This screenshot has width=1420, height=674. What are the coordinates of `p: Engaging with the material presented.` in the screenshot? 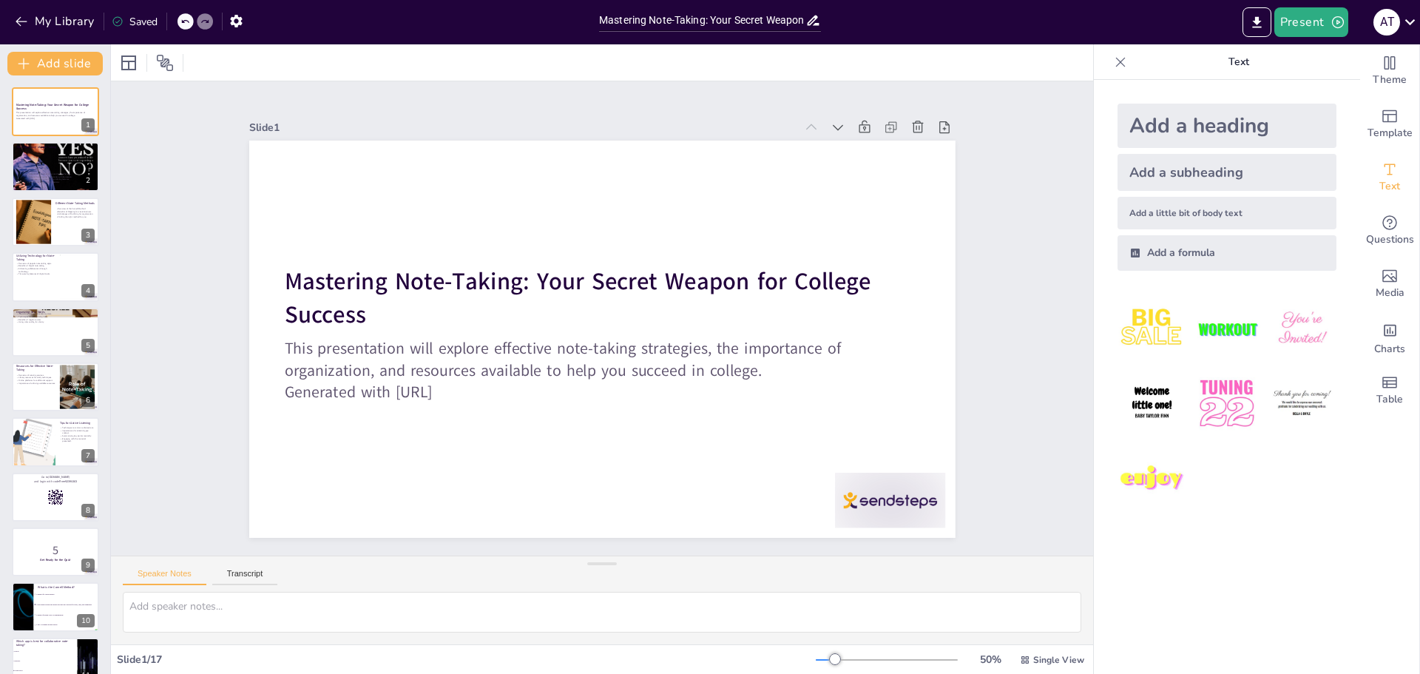 It's located at (77, 440).